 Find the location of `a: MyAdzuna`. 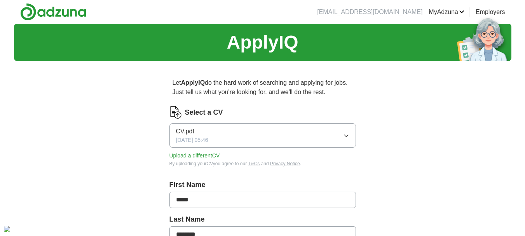

a: MyAdzuna is located at coordinates (447, 12).